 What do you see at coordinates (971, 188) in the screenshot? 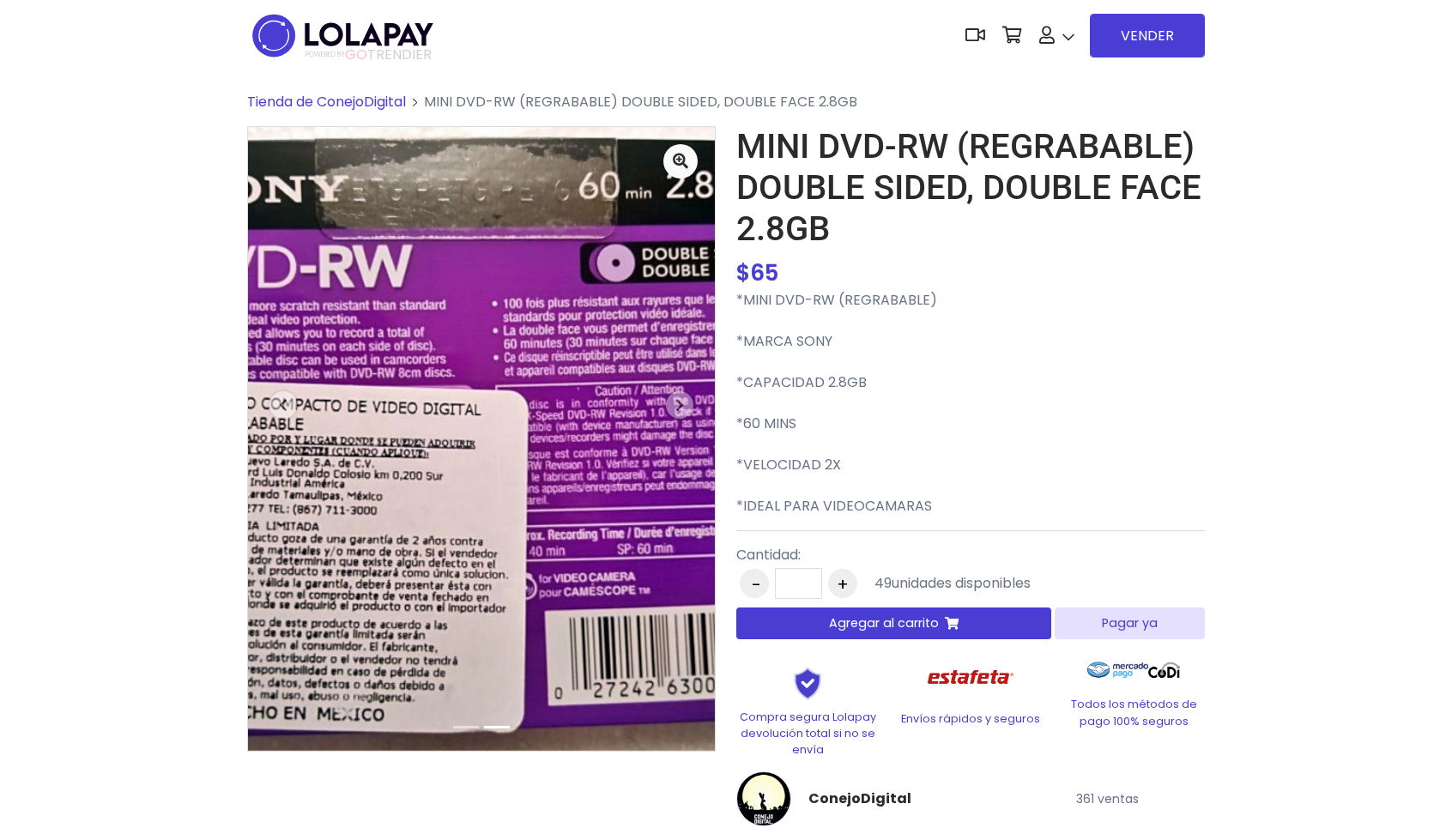
I see `h1: MINI DVD-RW (REGRABABLE) DOUBLE SIDED, DOUBLE FACE 2.8GB` at bounding box center [971, 188].